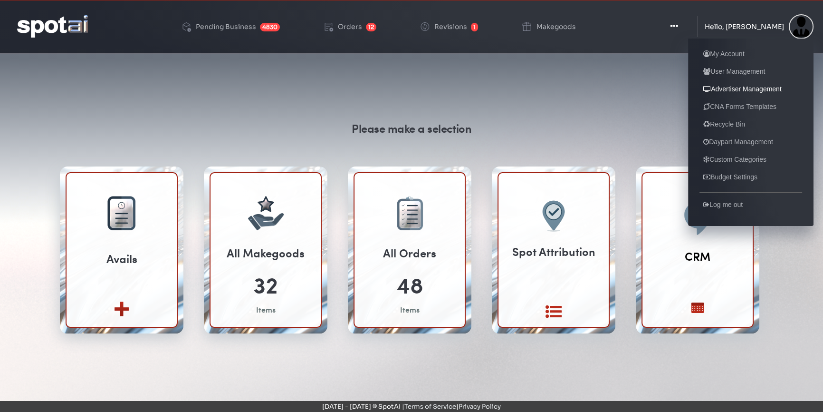 Image resolution: width=823 pixels, height=412 pixels. I want to click on a: User Management, so click(734, 71).